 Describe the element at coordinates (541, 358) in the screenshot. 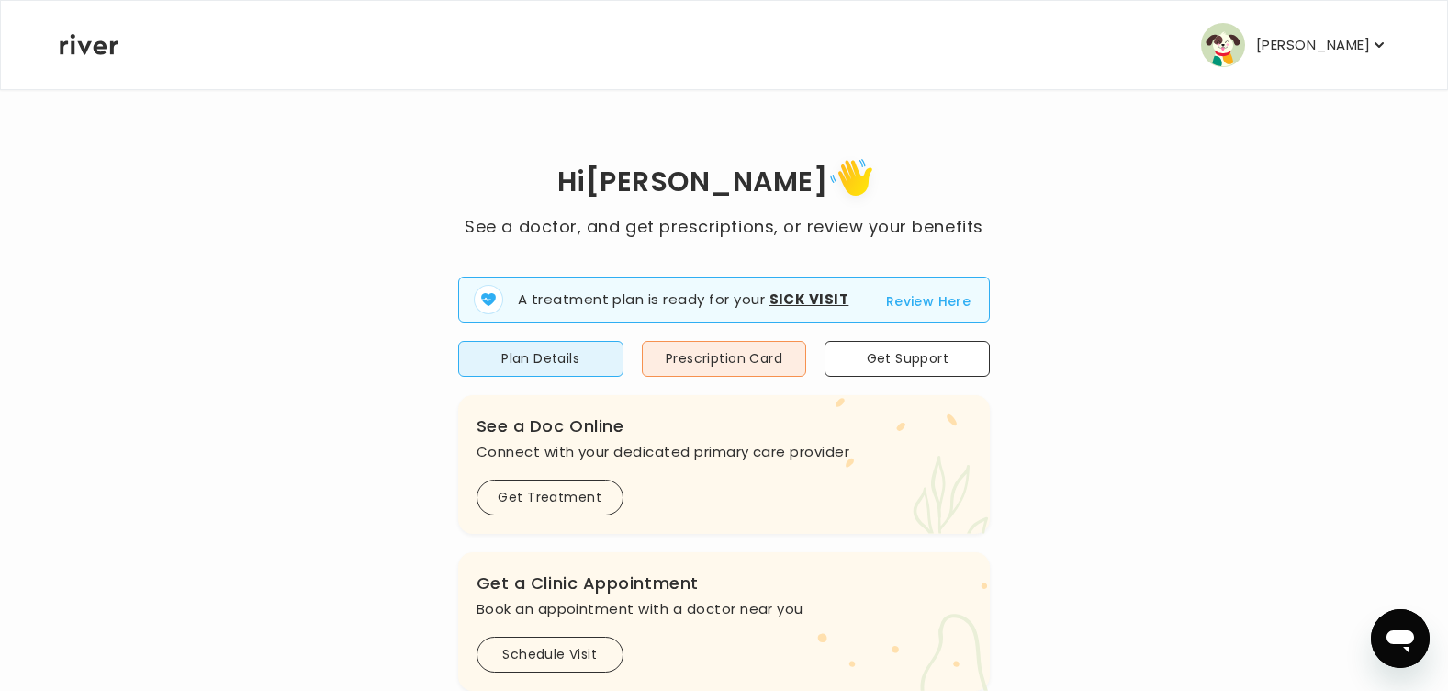

I see `button: Plan Details` at that location.